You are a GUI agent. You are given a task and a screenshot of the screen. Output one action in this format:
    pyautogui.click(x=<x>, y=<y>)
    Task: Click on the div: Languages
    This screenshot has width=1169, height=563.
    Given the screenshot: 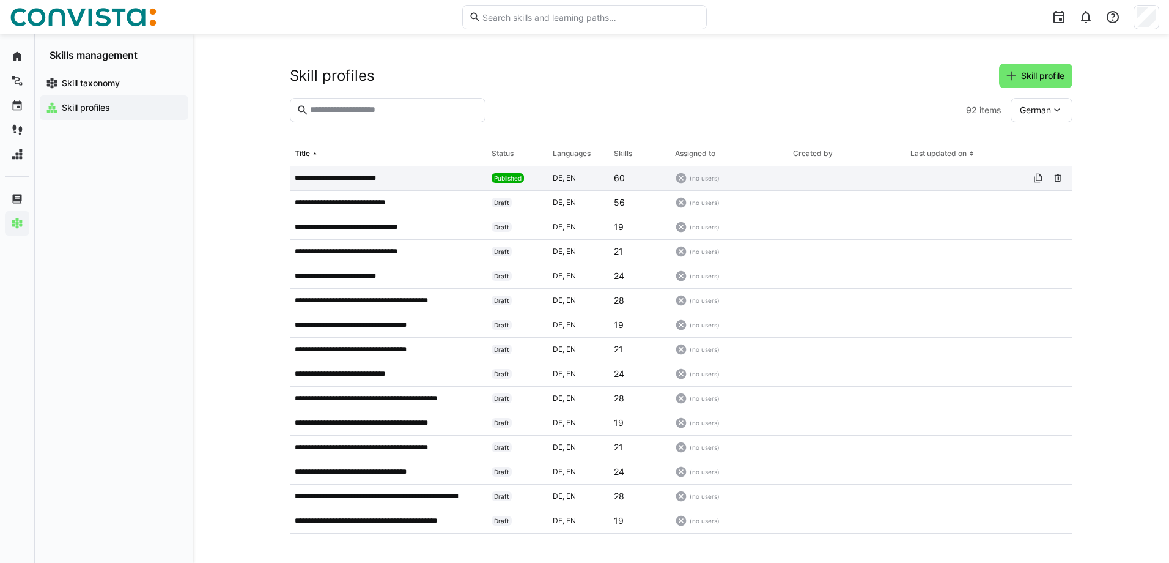 What is the action you would take?
    pyautogui.click(x=572, y=154)
    